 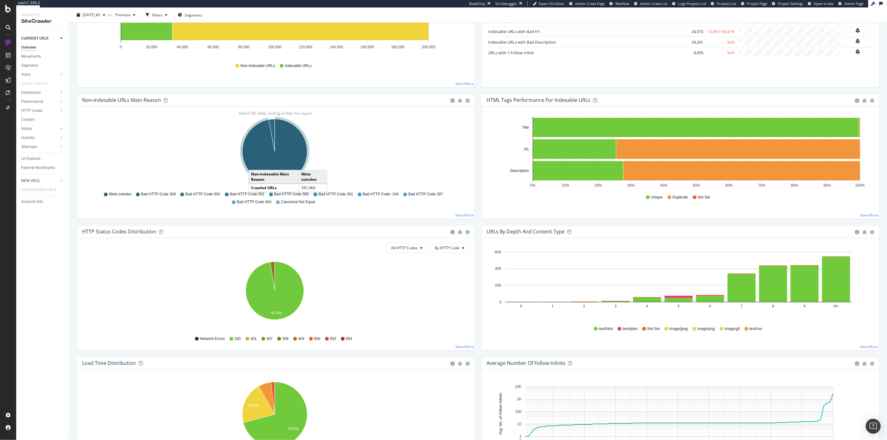 What do you see at coordinates (762, 186) in the screenshot?
I see `text: 70%` at bounding box center [762, 186].